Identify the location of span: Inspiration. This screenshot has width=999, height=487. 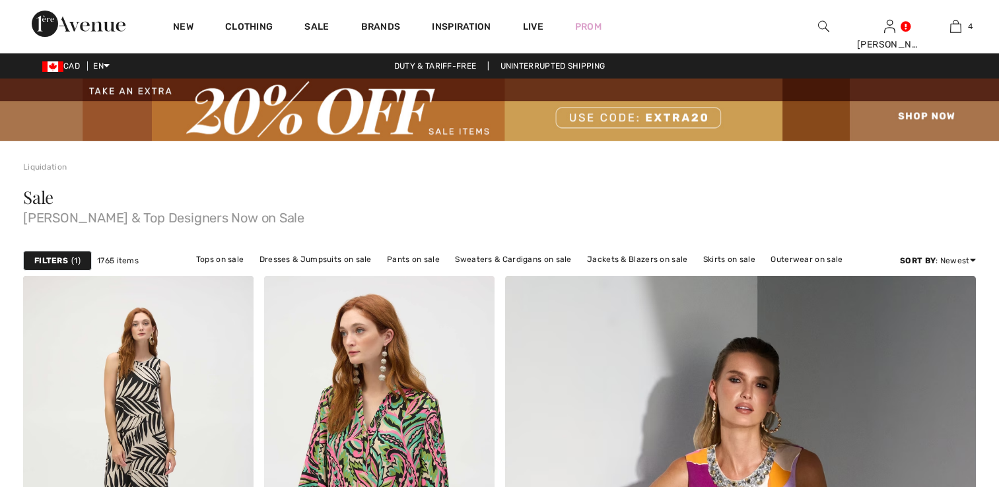
(461, 28).